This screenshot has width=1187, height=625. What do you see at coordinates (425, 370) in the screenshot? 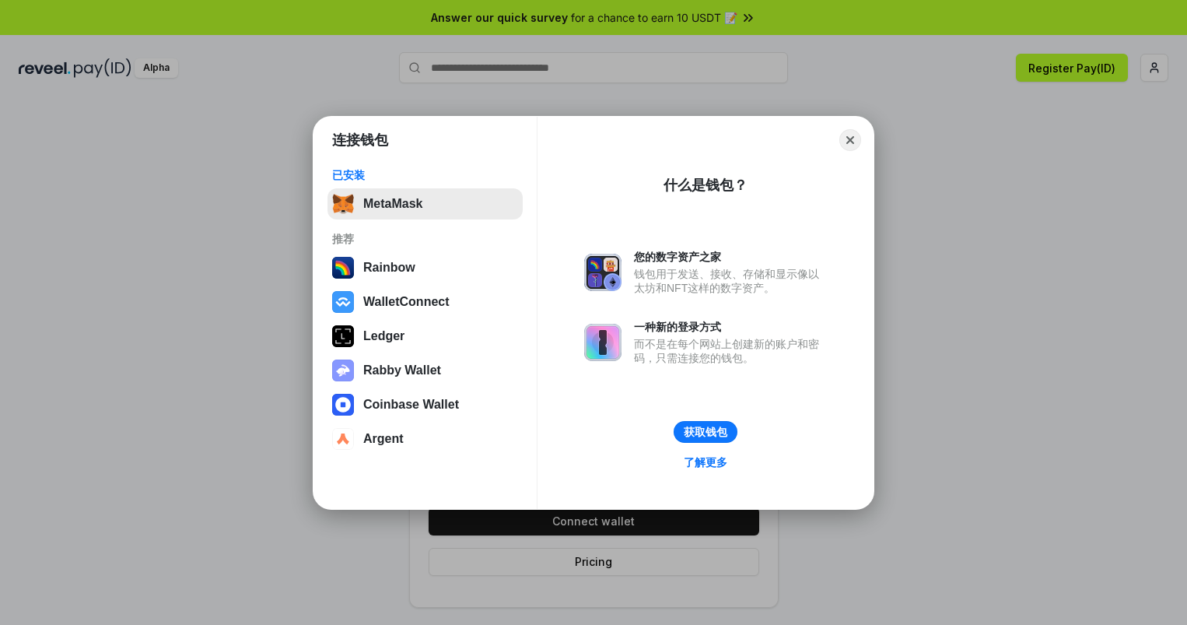
I see `button: Rabby Wallet` at bounding box center [425, 370].